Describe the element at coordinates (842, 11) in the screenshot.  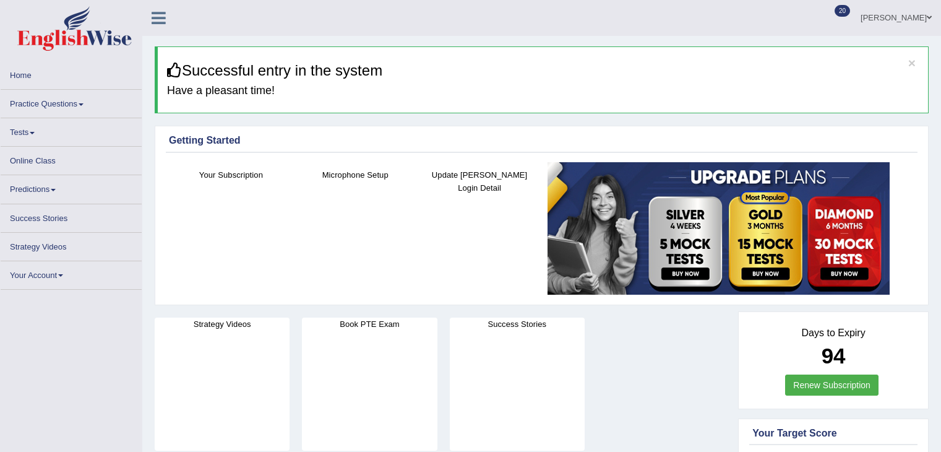
I see `span: 20` at that location.